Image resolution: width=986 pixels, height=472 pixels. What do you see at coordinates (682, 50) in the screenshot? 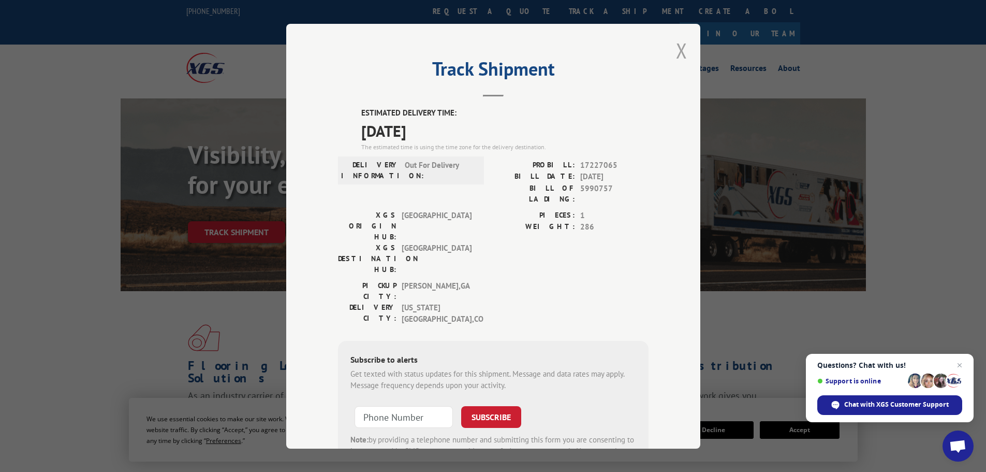
I see `button: Close modal` at bounding box center [682, 50].